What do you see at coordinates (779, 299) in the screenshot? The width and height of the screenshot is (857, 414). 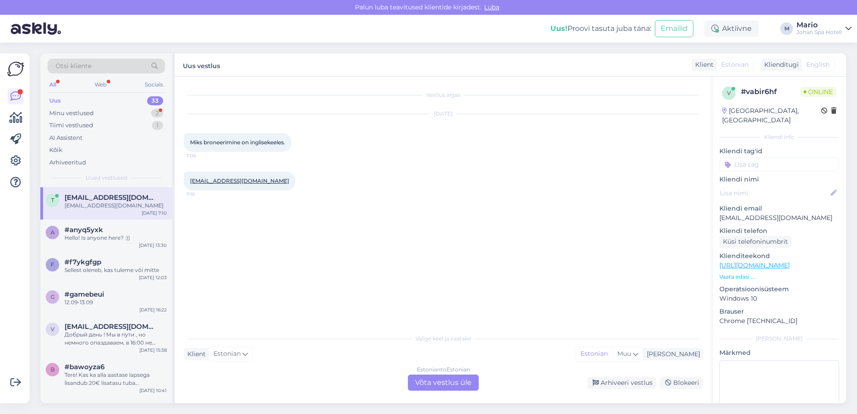 I see `p: Windows 10` at bounding box center [779, 299].